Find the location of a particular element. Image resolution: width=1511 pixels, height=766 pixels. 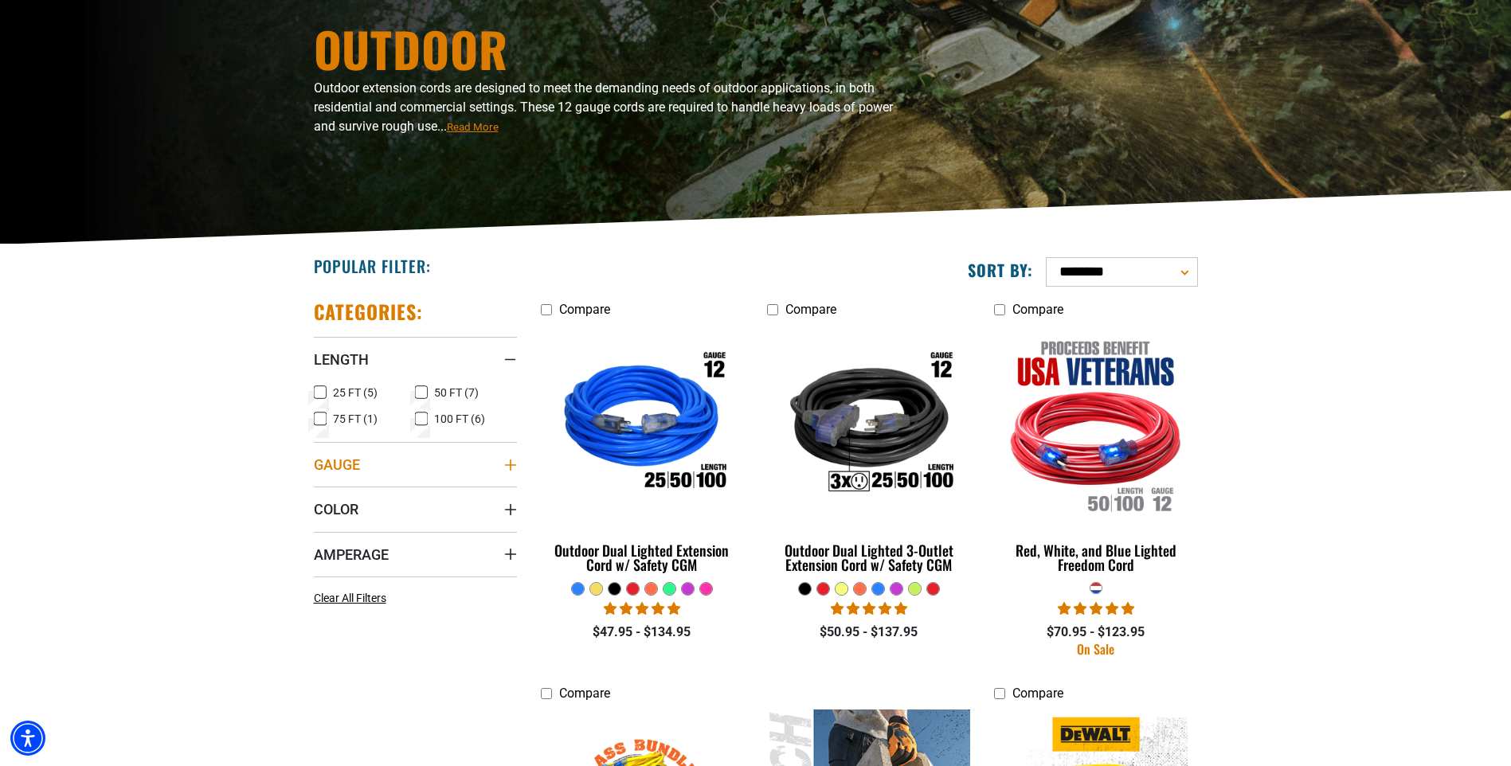

span: 4.81 stars is located at coordinates (642, 608).